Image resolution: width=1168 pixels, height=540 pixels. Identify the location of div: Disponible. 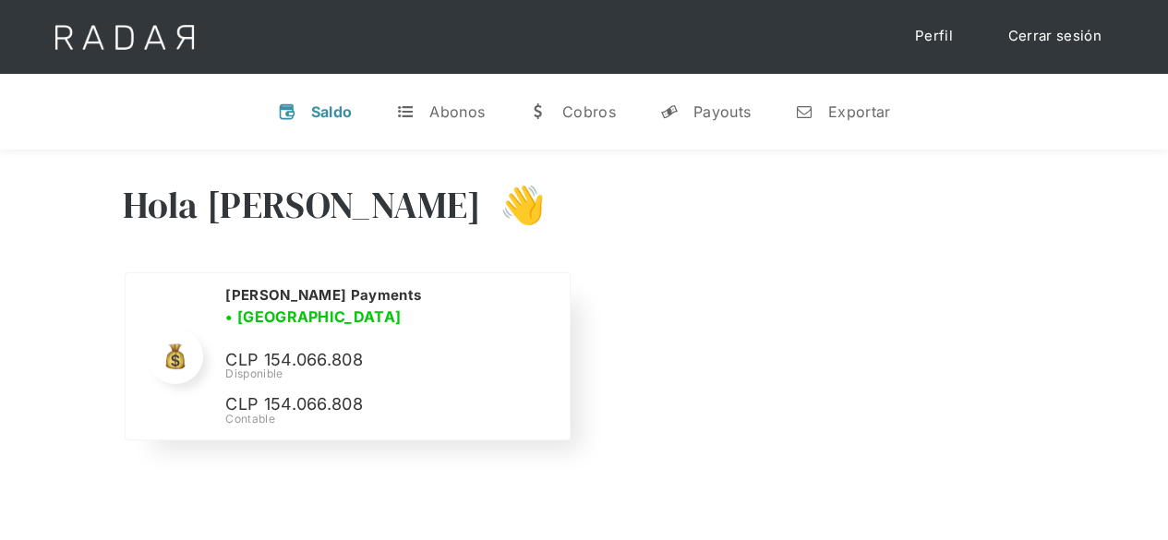
(386, 374).